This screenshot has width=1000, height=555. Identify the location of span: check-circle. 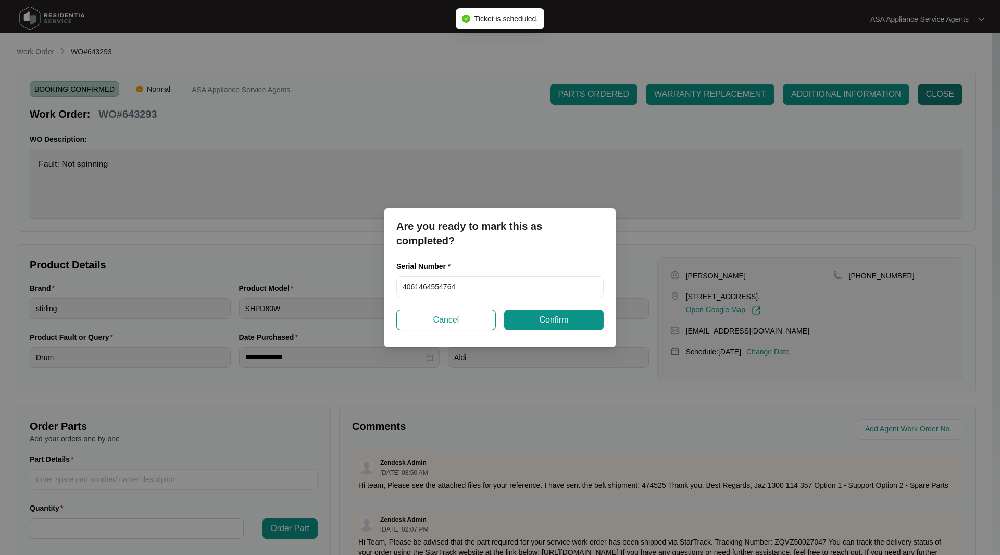
(466, 19).